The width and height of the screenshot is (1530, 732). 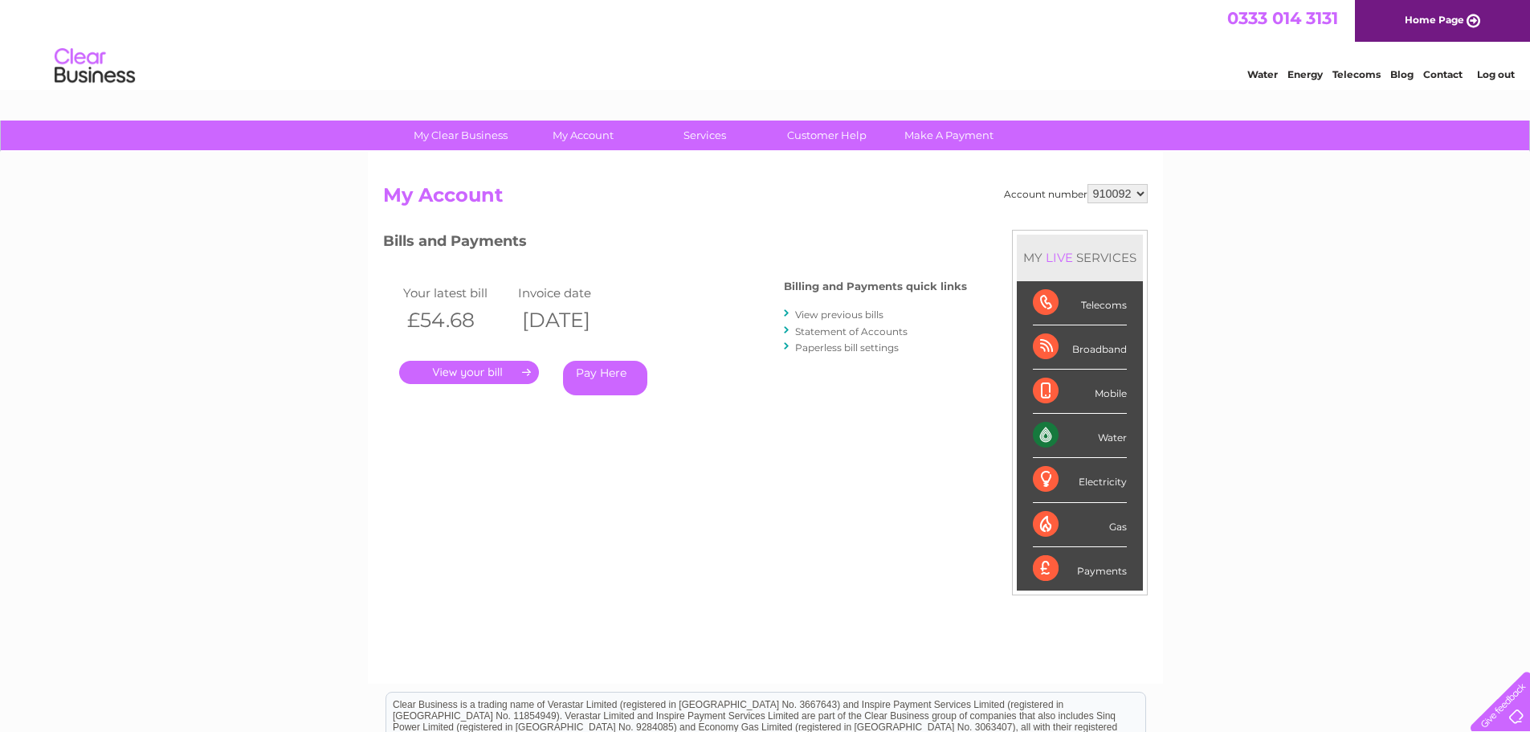 I want to click on div: Electricity, so click(x=1080, y=480).